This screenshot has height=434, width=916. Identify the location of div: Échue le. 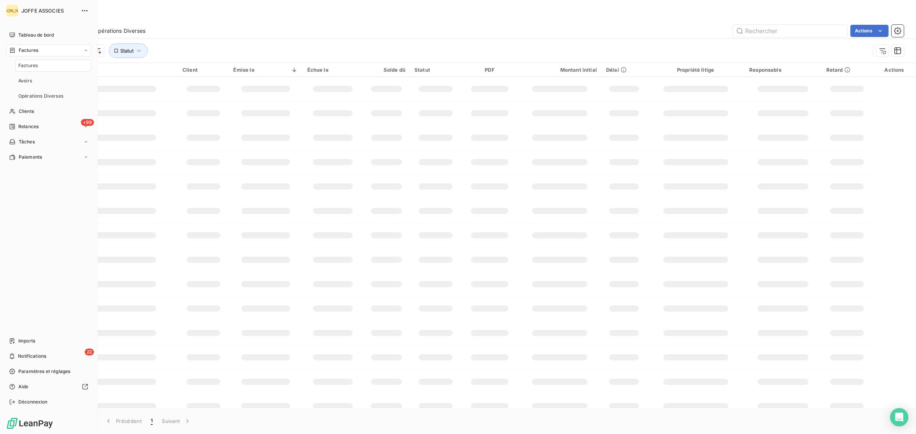
(333, 70).